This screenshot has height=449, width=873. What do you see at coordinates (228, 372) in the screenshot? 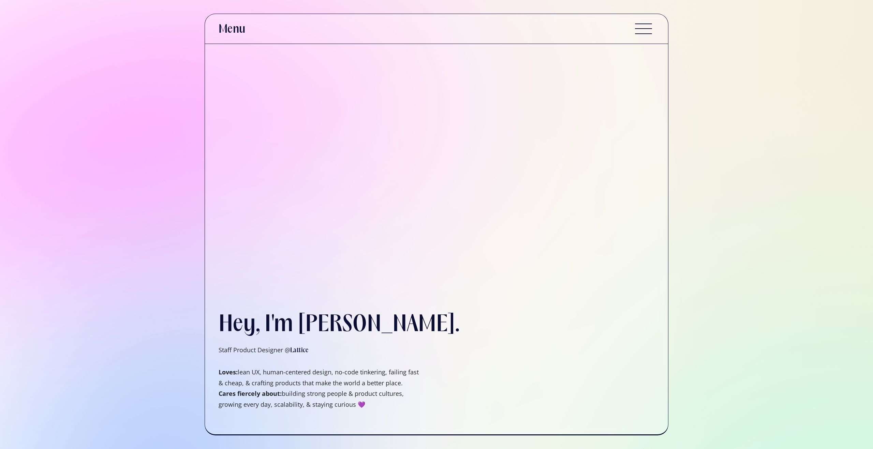
I see `strong: Loves:` at bounding box center [228, 372].